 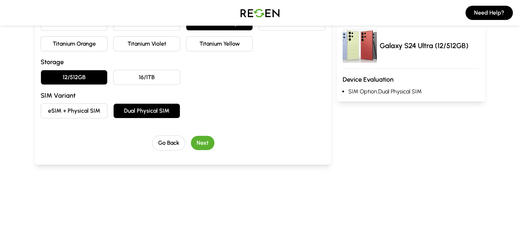 What do you see at coordinates (489, 13) in the screenshot?
I see `button: Need Help?` at bounding box center [489, 13].